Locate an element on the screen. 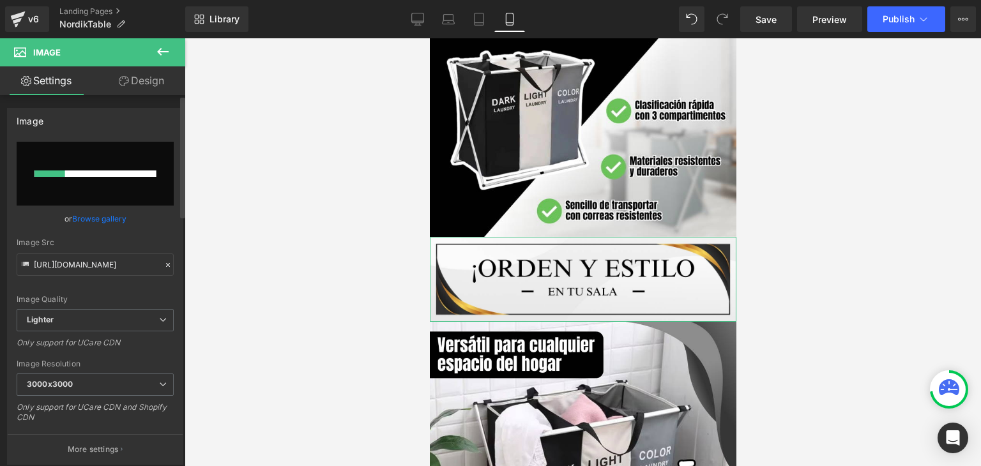  button: Undo is located at coordinates (691, 19).